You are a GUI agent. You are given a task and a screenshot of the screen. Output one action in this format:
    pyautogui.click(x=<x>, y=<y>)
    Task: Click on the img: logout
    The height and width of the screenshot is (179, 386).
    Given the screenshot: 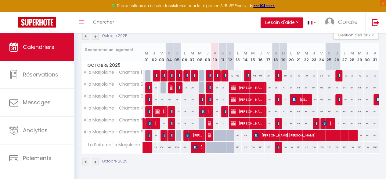 What is the action you would take?
    pyautogui.click(x=376, y=22)
    